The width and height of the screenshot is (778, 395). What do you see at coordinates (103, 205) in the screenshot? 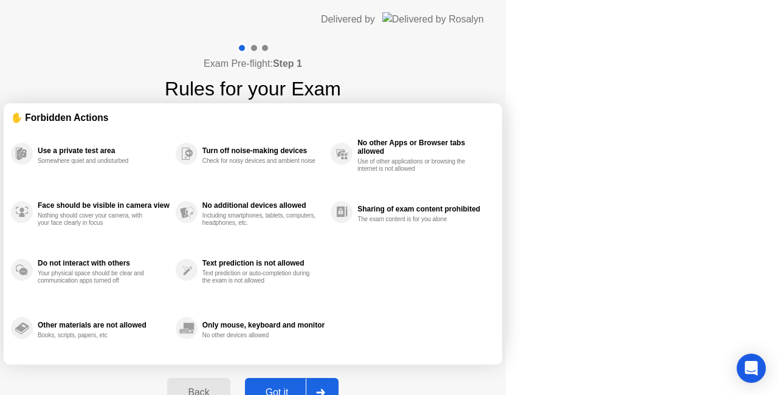
I see `div: Face should be visible in camera view` at bounding box center [103, 205].